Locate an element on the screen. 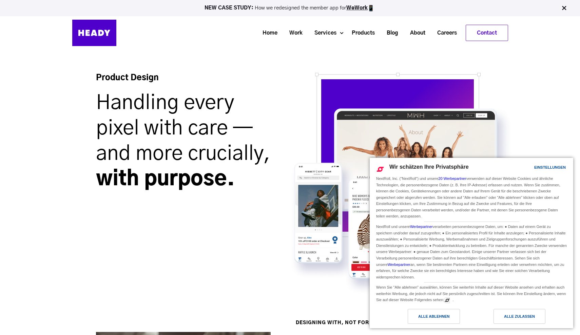  div: NextRoll und unsere verarbeiten personenbezogene Daten, um: ● Daten auf einem Gerät zu speichern ... is located at coordinates (471, 252).